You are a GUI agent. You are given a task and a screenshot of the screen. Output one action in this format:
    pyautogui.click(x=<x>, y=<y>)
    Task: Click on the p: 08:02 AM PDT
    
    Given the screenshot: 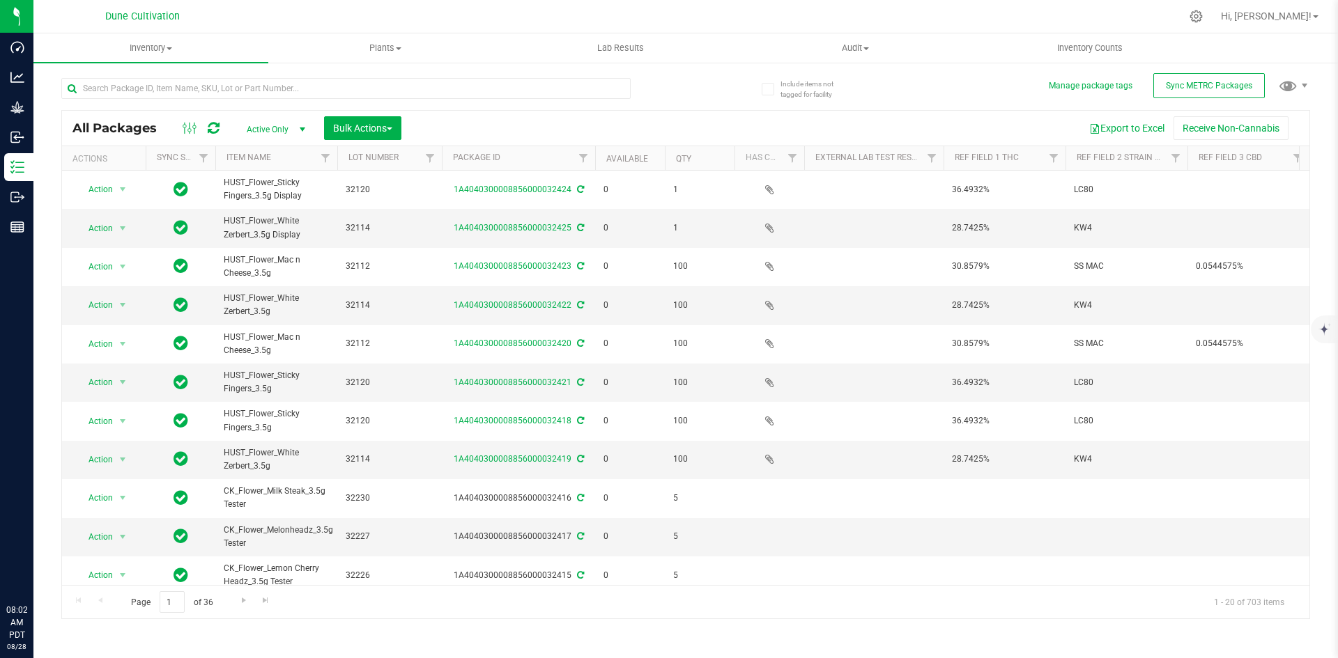 What is the action you would take?
    pyautogui.click(x=17, y=623)
    